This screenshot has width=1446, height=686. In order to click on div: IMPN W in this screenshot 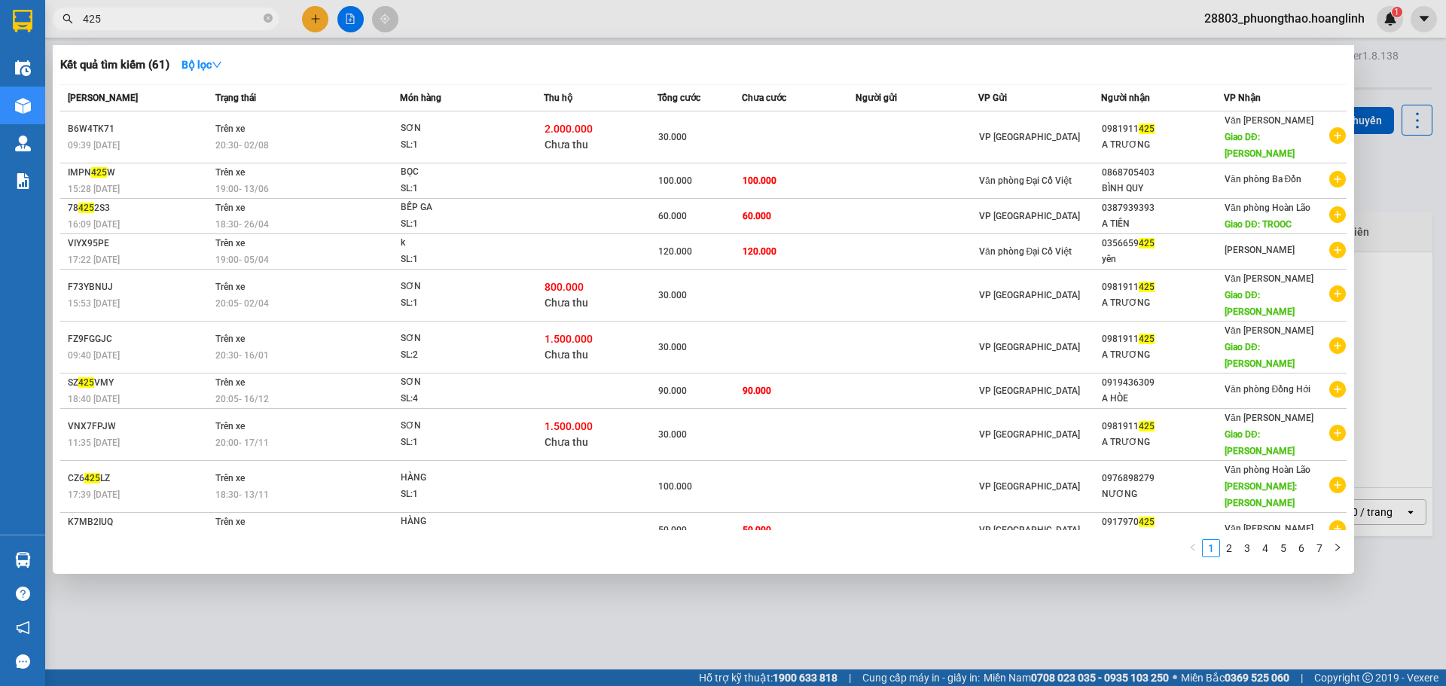, I will do `click(139, 173)`.